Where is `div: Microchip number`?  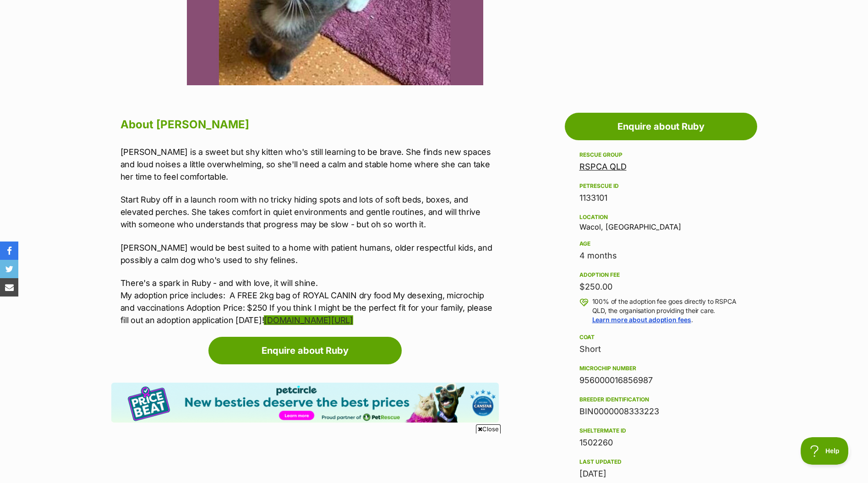 div: Microchip number is located at coordinates (661, 368).